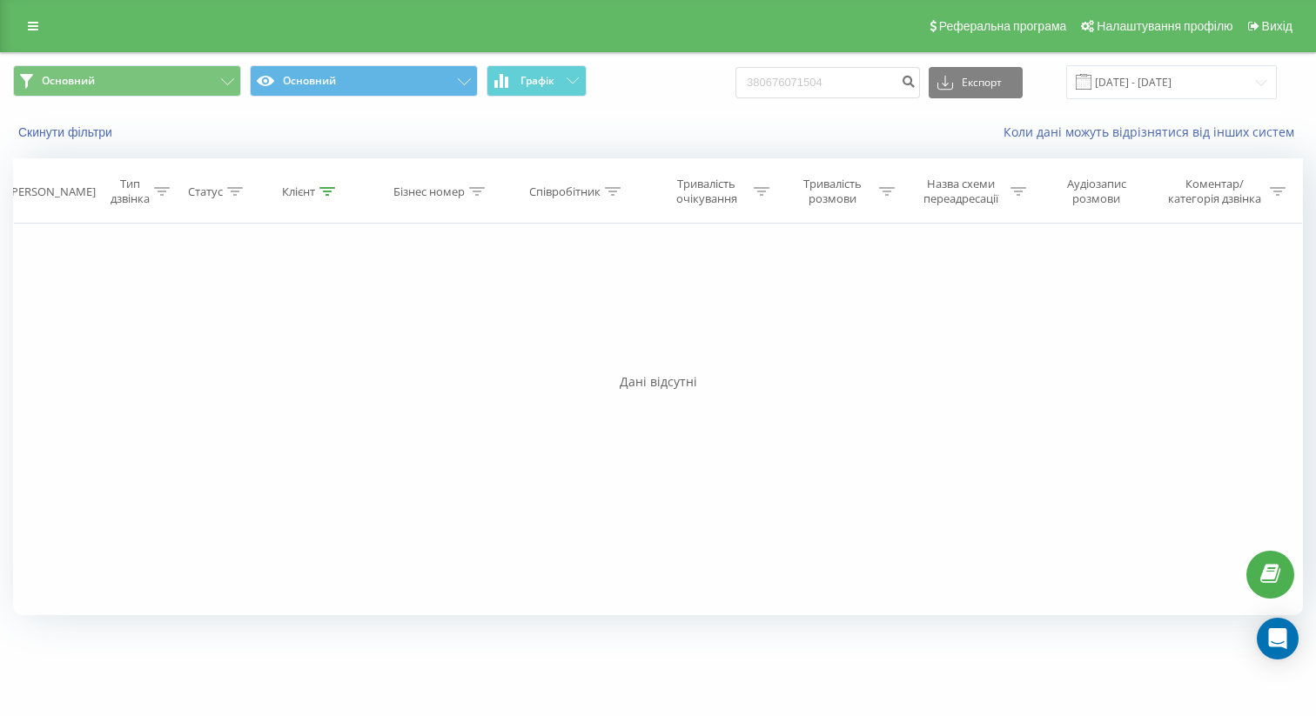 The image size is (1316, 716). I want to click on div: Тривалість розмови, so click(832, 191).